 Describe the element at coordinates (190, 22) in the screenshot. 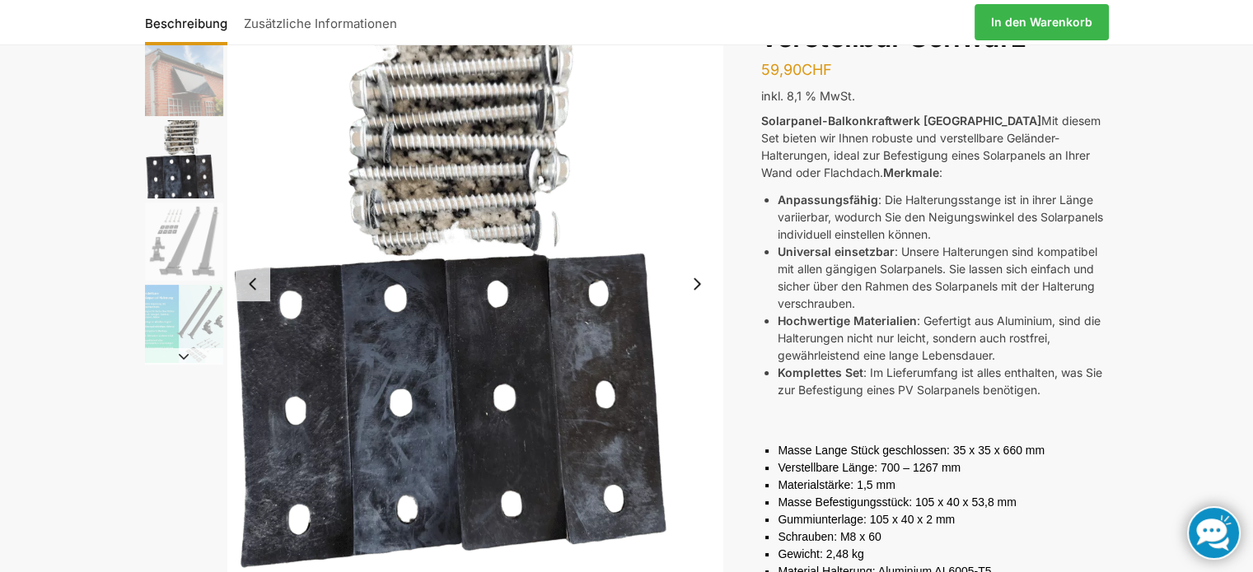

I see `a: Beschreibung` at that location.